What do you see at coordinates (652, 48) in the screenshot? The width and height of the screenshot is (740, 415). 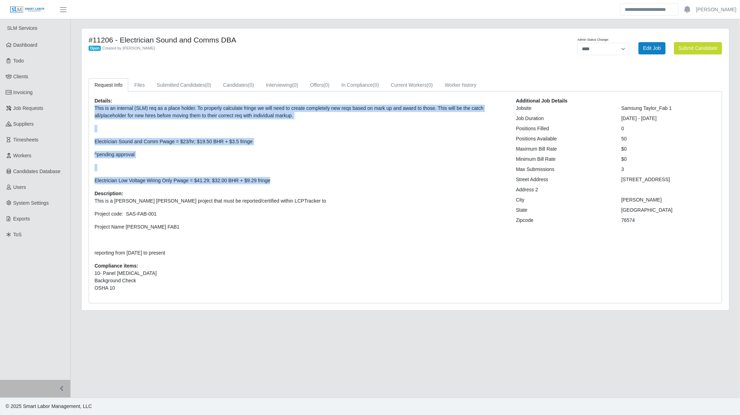 I see `a: Edit Job` at bounding box center [652, 48].